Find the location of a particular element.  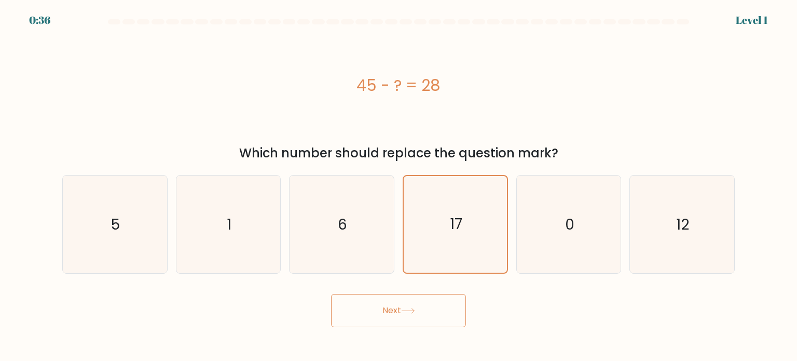

text: 17 is located at coordinates (456, 224).